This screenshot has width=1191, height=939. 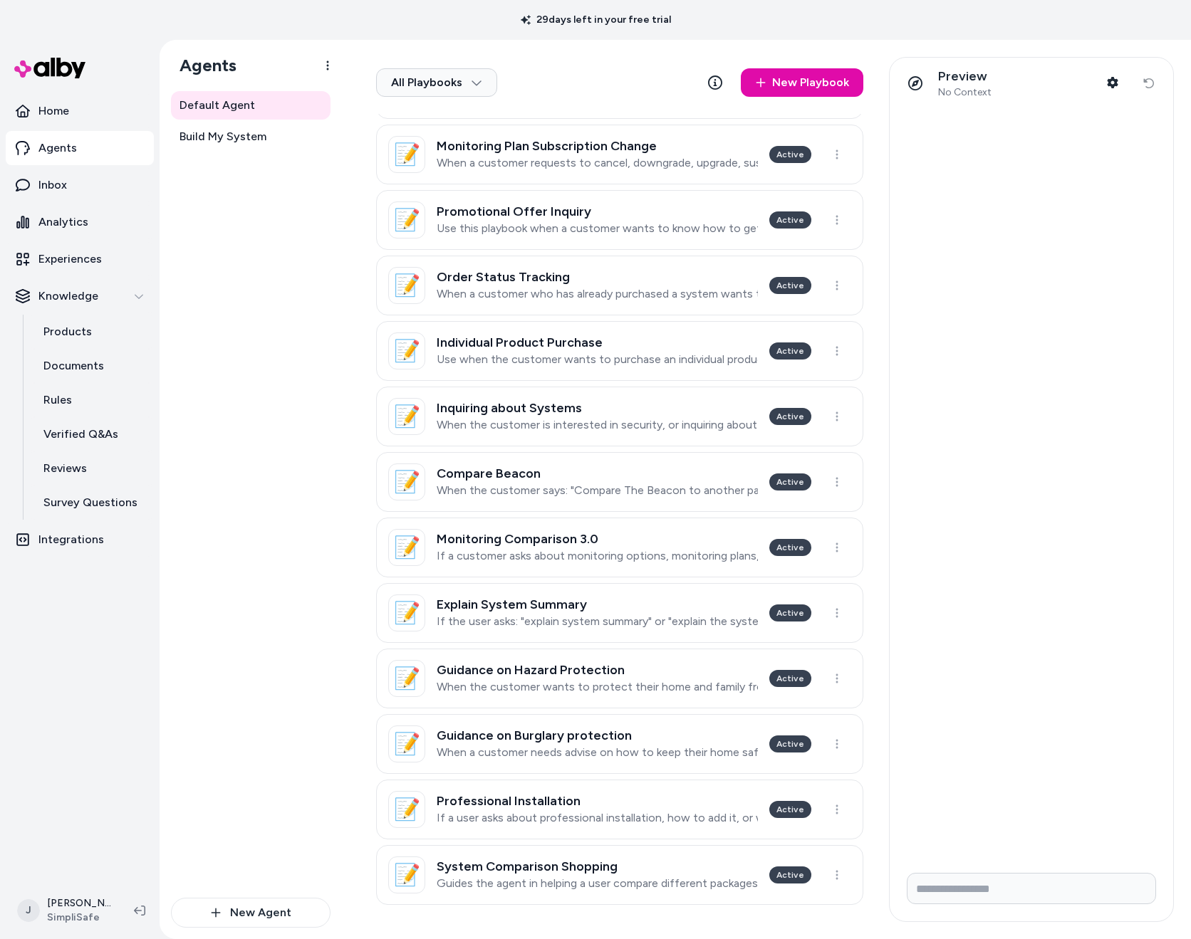 I want to click on p: Agents, so click(x=58, y=148).